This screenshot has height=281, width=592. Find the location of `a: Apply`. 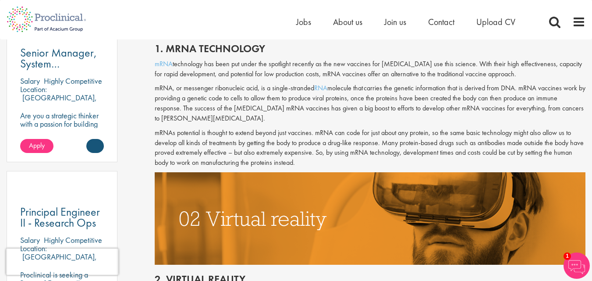

a: Apply is located at coordinates (37, 146).